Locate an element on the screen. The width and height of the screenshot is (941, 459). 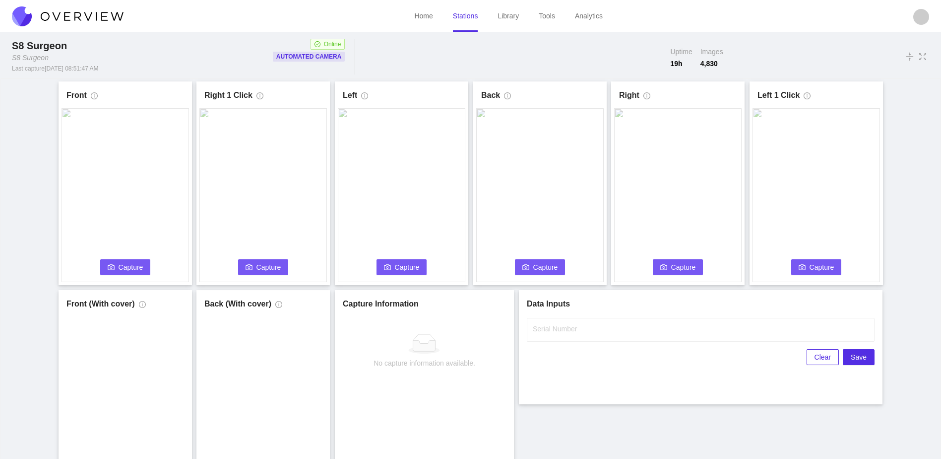
a: Stations is located at coordinates (466, 16).